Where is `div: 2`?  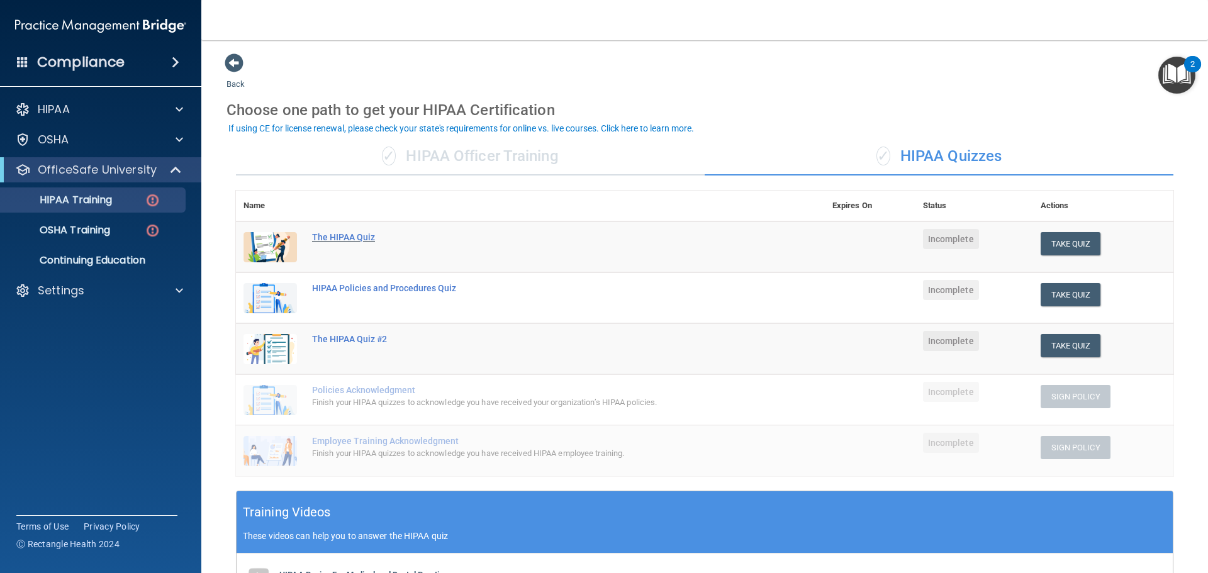
div: 2 is located at coordinates (1192, 72).